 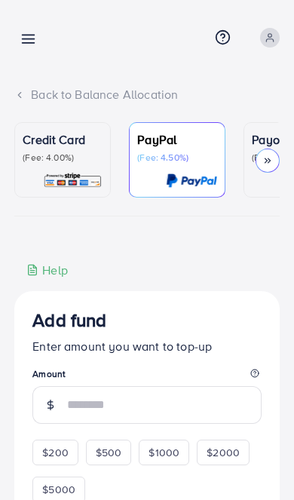 I want to click on div: Help, so click(x=47, y=270).